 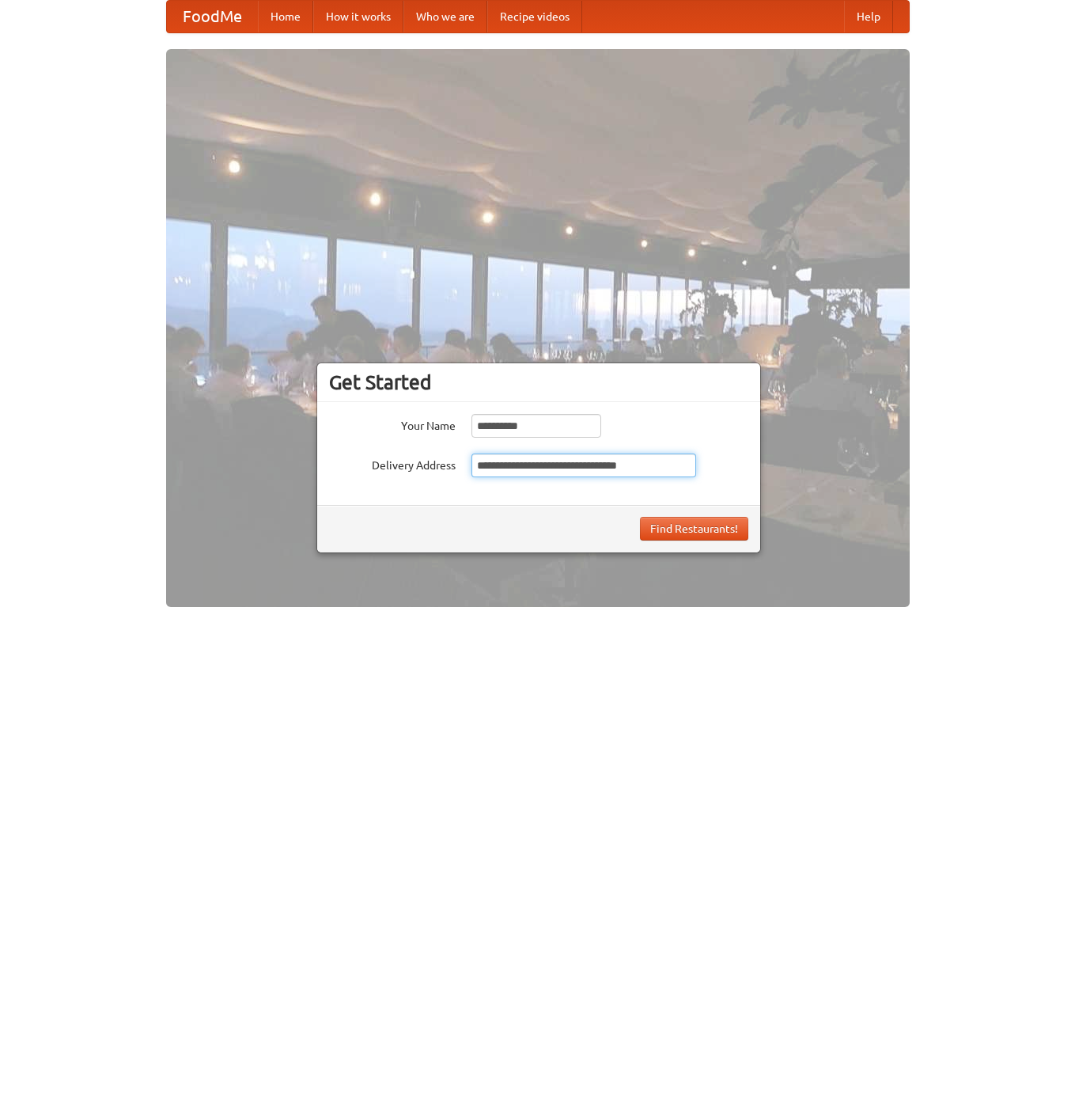 I want to click on a: FoodMe, so click(x=212, y=16).